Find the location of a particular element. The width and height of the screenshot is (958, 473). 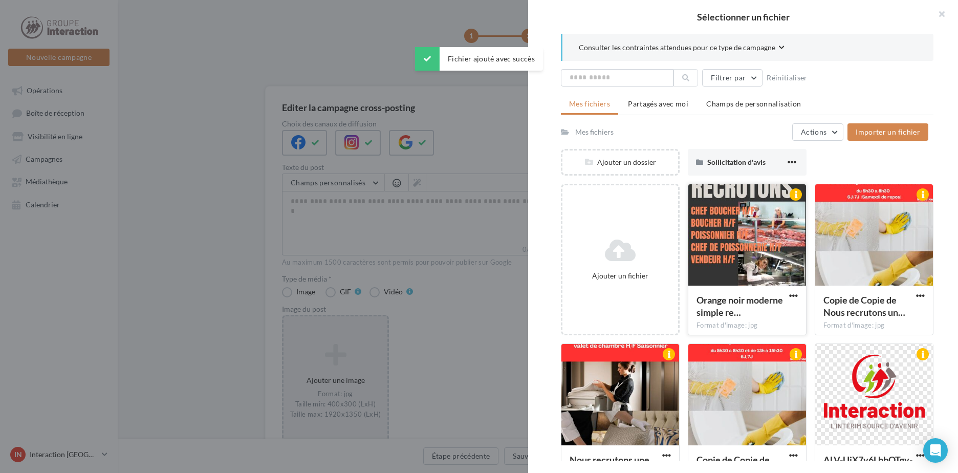

span: Copie de Copie de Nous recrutons une femme ou un valet de chambre (4) is located at coordinates (865, 306).